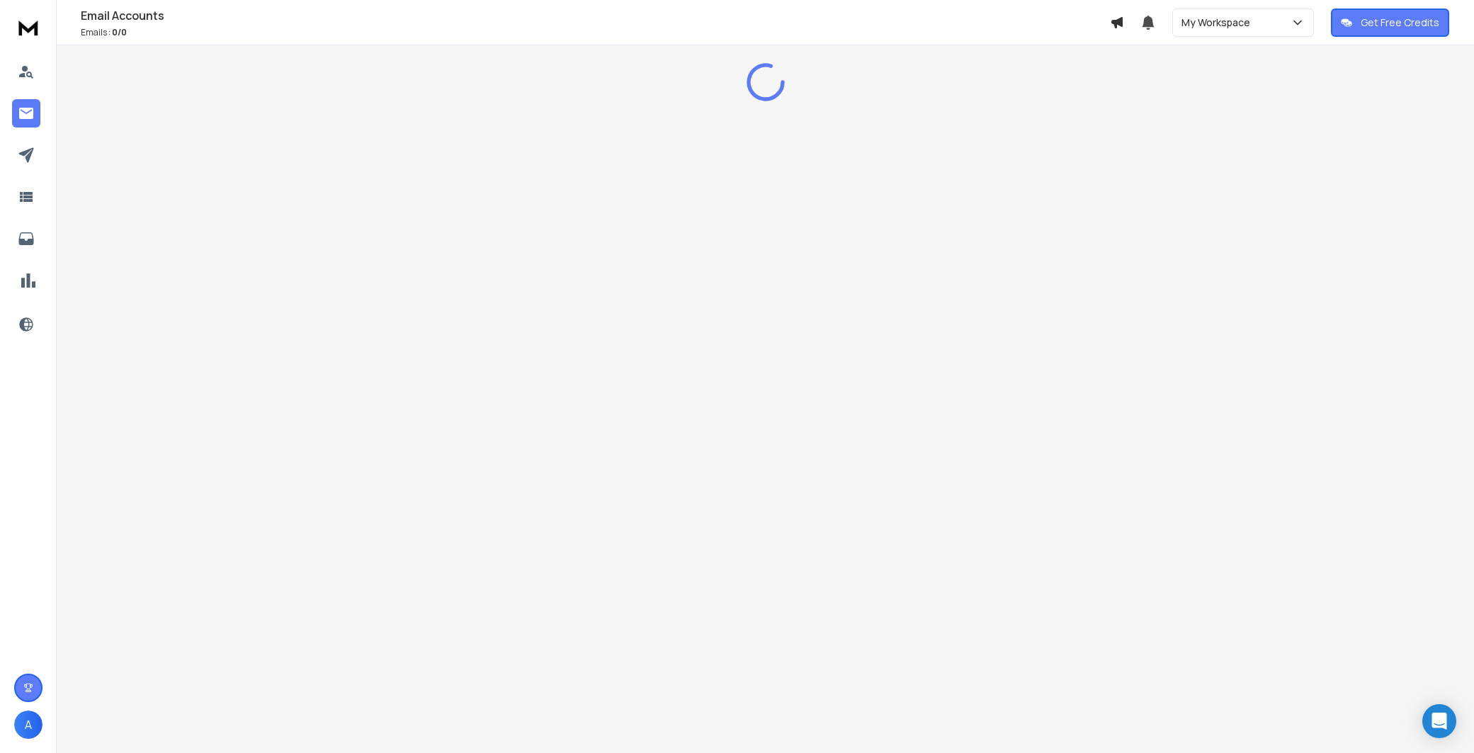 This screenshot has width=1474, height=753. Describe the element at coordinates (28, 725) in the screenshot. I see `button: A` at that location.